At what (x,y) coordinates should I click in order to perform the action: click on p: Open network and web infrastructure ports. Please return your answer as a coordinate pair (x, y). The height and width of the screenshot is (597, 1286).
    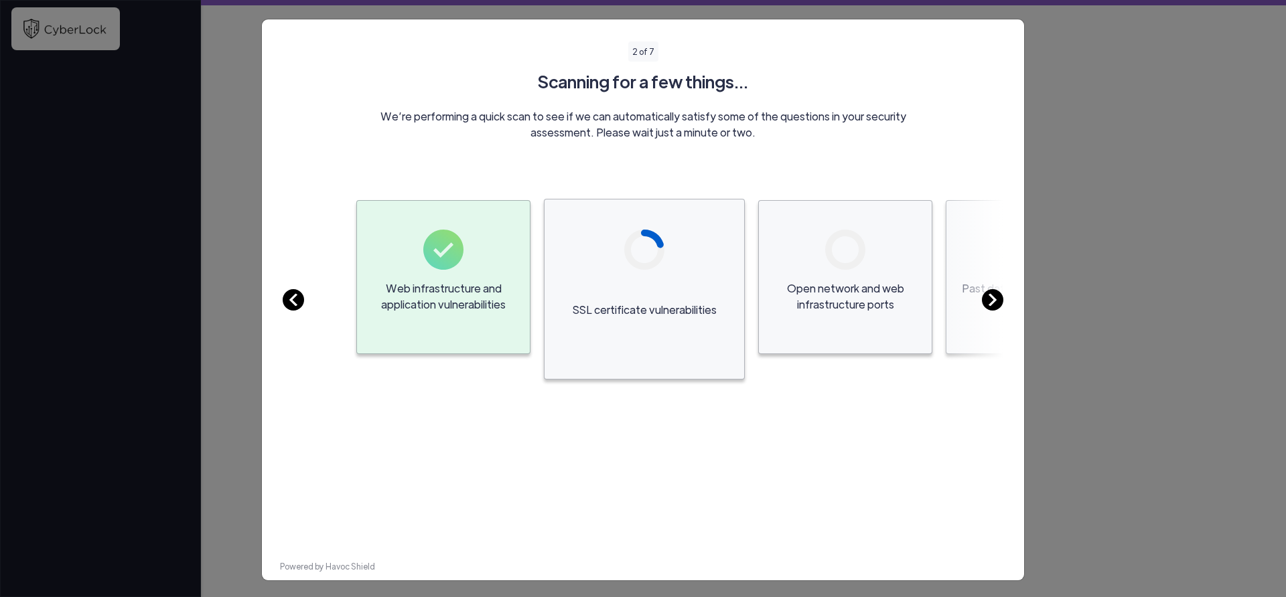
    Looking at the image, I should click on (845, 297).